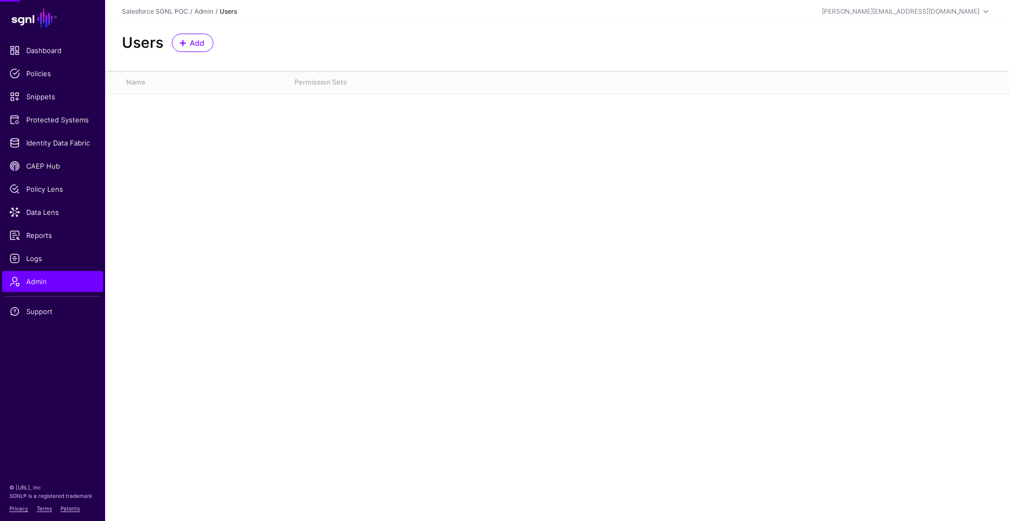 This screenshot has height=521, width=1009. Describe the element at coordinates (53, 212) in the screenshot. I see `span: Data Lens` at that location.